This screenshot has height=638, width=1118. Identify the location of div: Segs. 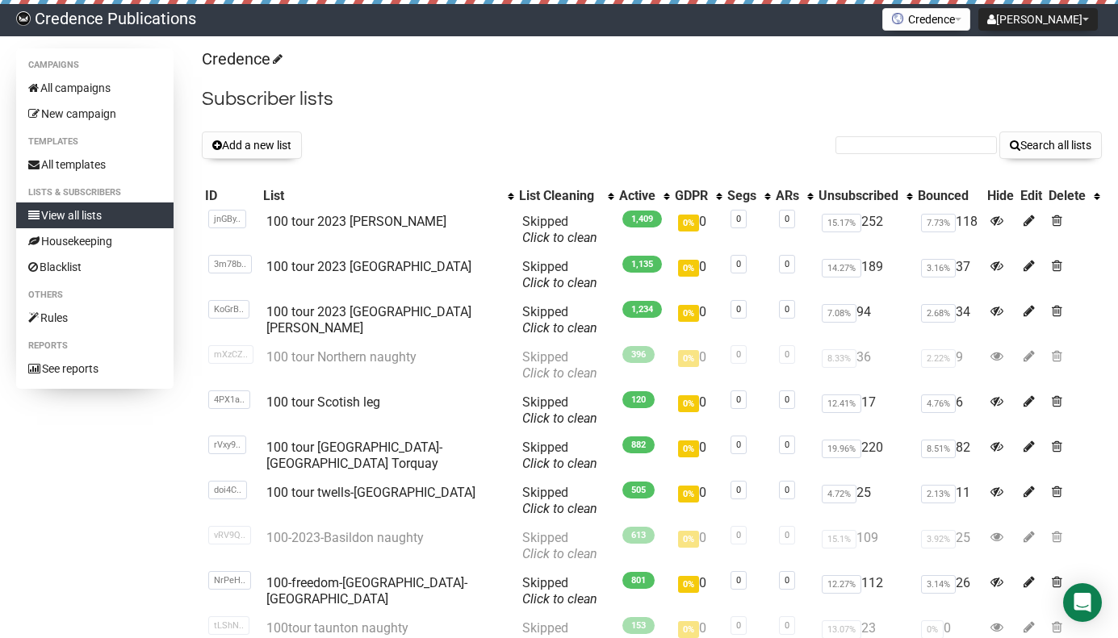
(742, 196).